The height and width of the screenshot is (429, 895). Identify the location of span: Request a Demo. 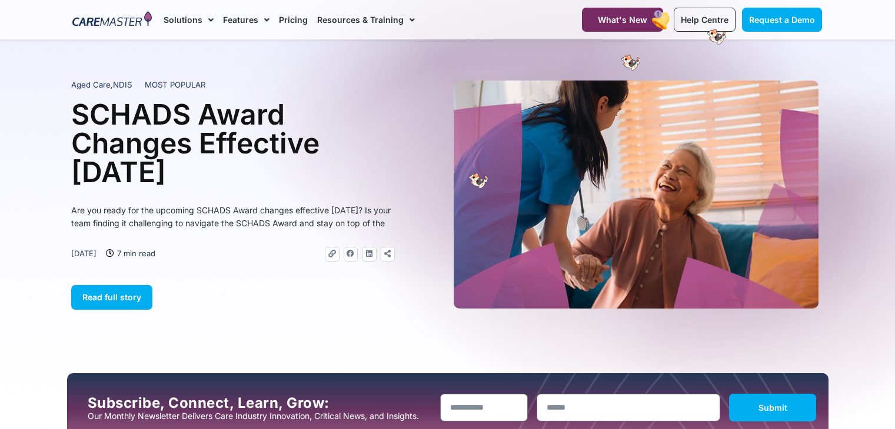
(782, 19).